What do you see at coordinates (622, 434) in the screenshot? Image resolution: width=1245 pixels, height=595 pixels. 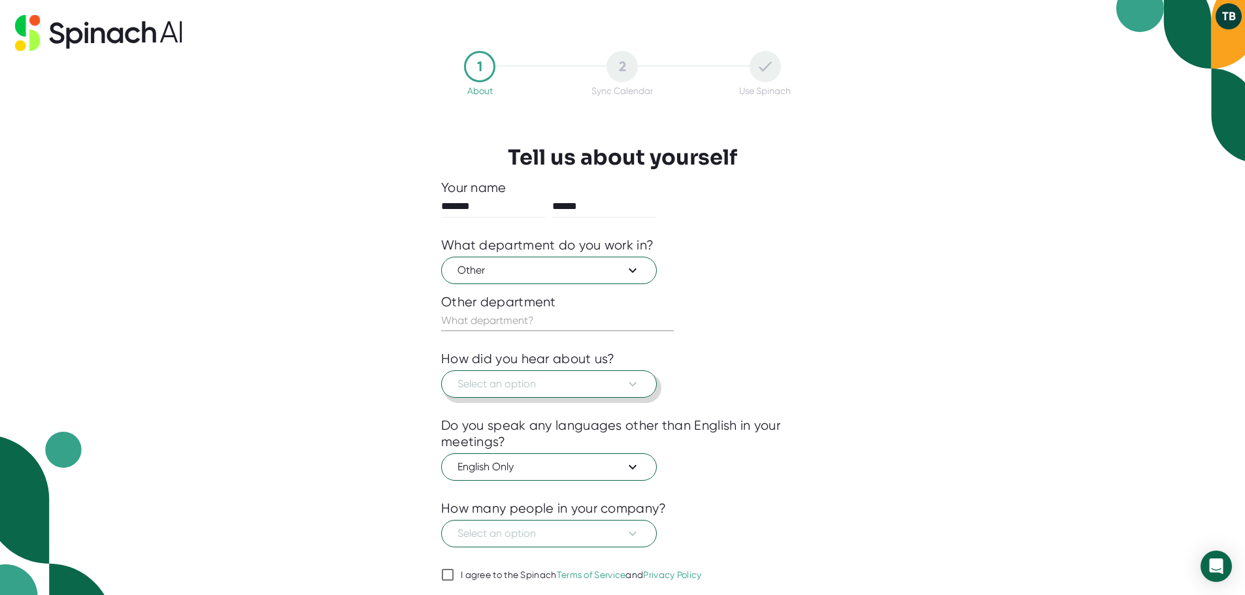 I see `div: Do you speak any languages other than English in your meetings?` at bounding box center [622, 434].